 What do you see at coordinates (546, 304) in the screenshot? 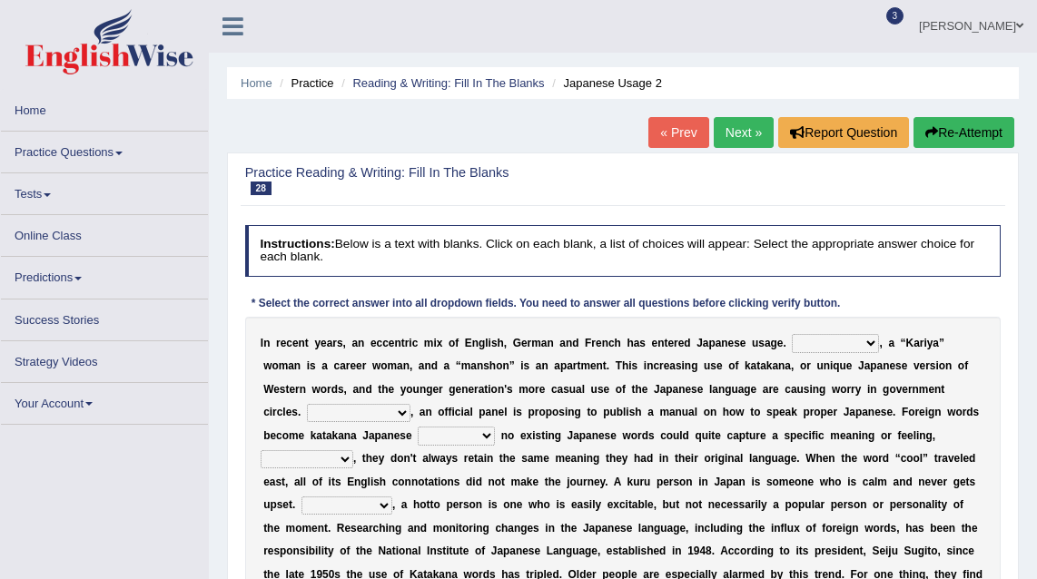
I see `div: * Select the correct answer into all dropdown fields. You need to answer all questions before cli...` at bounding box center [546, 304].